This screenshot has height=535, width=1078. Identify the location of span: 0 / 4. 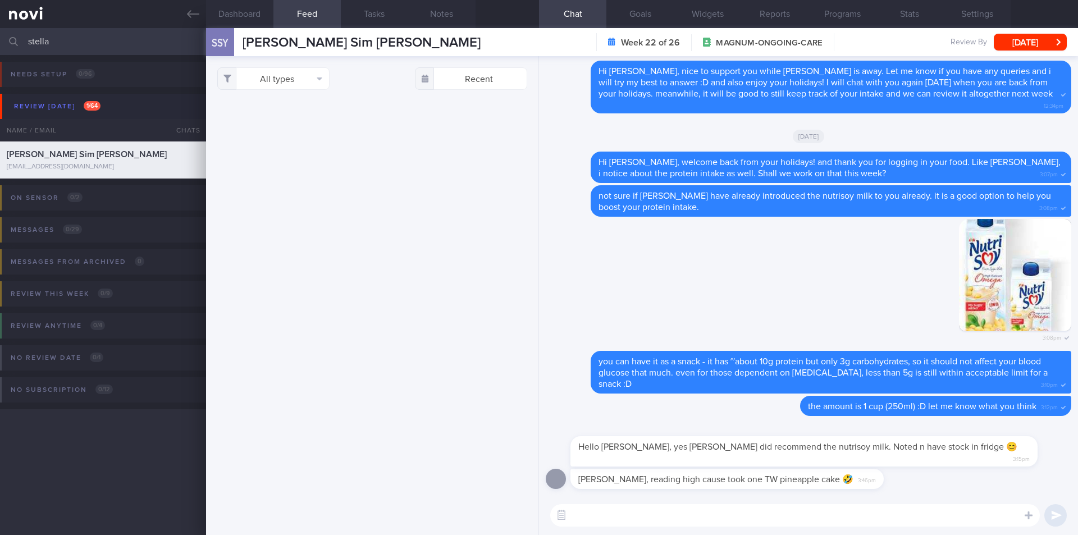
(98, 325).